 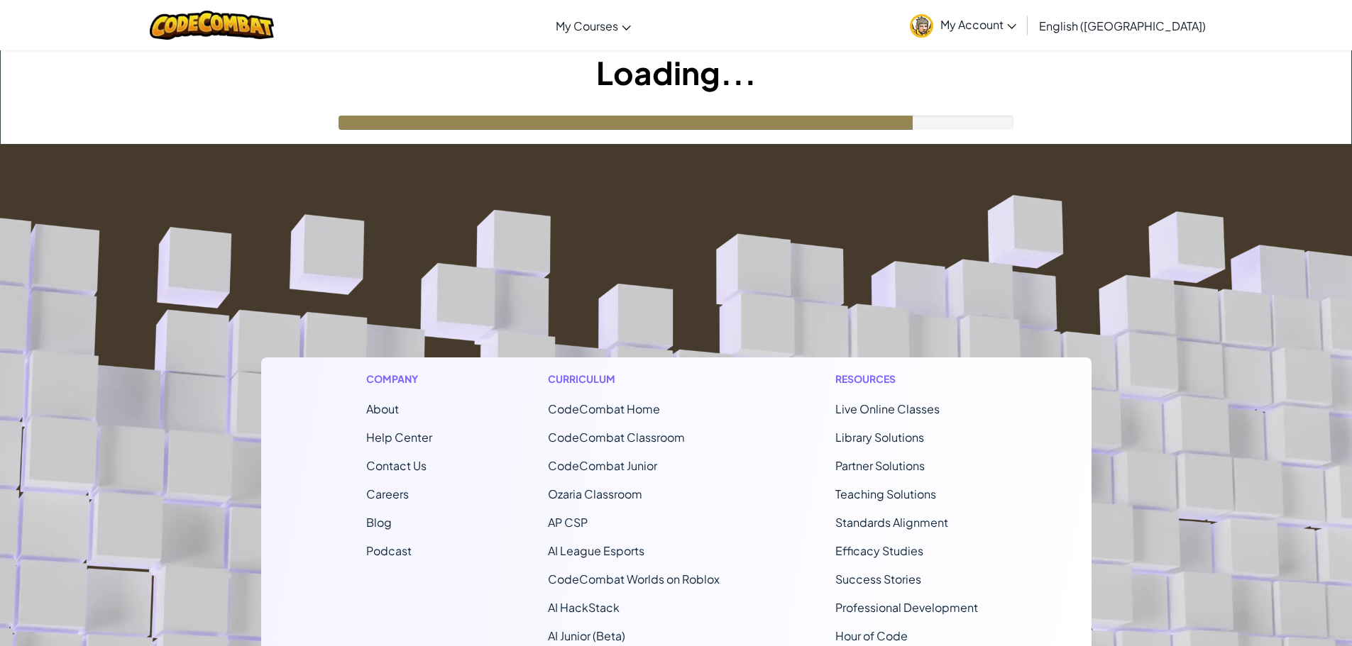 I want to click on a: CodeCombat Classroom, so click(x=616, y=437).